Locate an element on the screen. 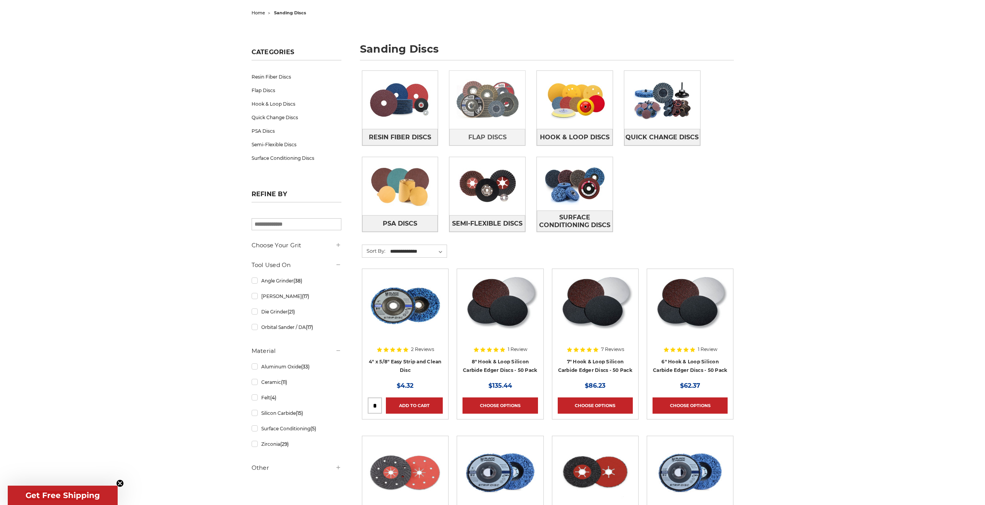 The height and width of the screenshot is (505, 985). span: sanding discs is located at coordinates (290, 13).